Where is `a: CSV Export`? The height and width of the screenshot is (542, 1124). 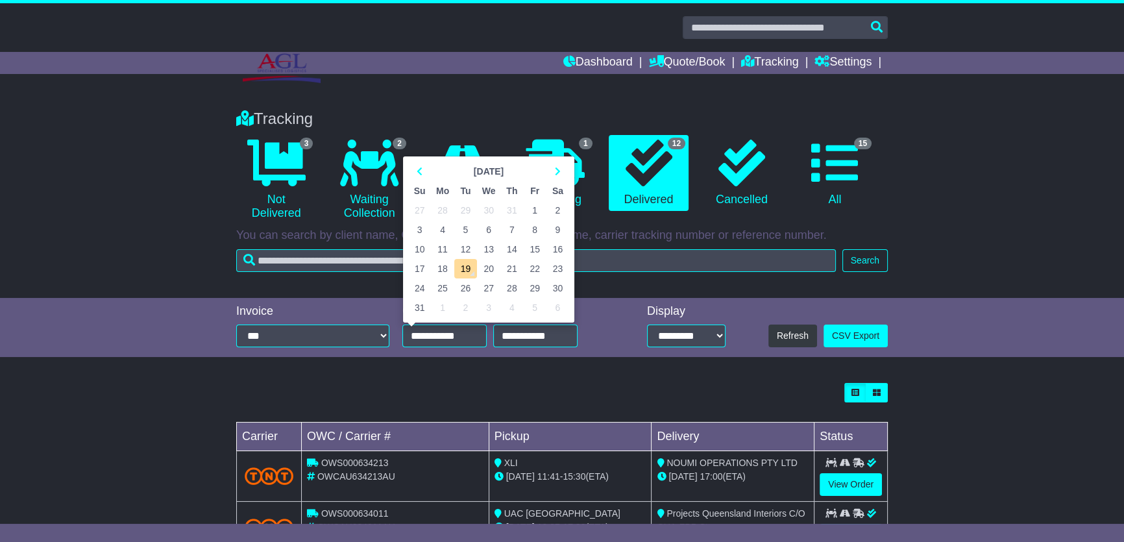 a: CSV Export is located at coordinates (855, 336).